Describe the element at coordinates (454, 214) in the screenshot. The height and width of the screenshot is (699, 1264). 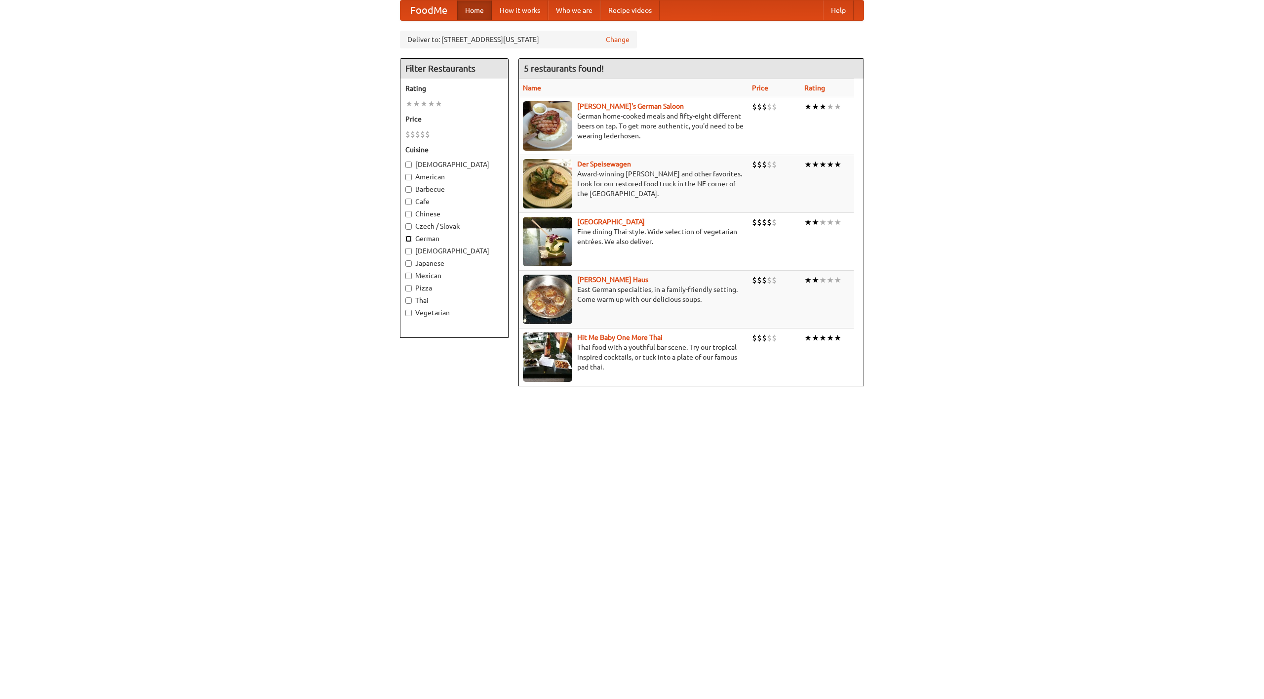
I see `label: Chinese` at that location.